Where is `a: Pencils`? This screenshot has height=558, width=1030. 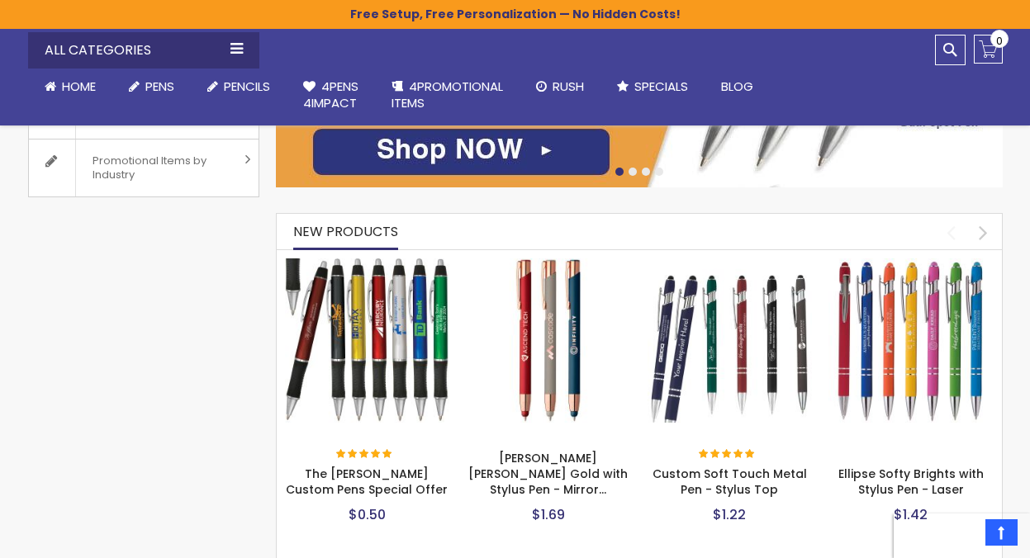
a: Pencils is located at coordinates (239, 87).